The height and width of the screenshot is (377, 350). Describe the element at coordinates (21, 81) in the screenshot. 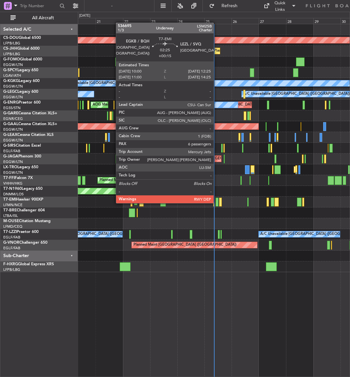

I see `a: G-KGKGLegacy 600` at that location.